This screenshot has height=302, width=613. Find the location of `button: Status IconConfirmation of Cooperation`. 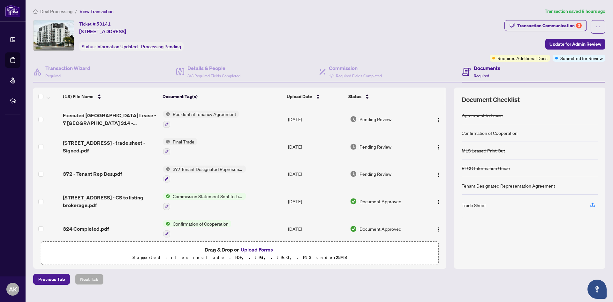

button: Status IconConfirmation of Cooperation is located at coordinates (197, 229).